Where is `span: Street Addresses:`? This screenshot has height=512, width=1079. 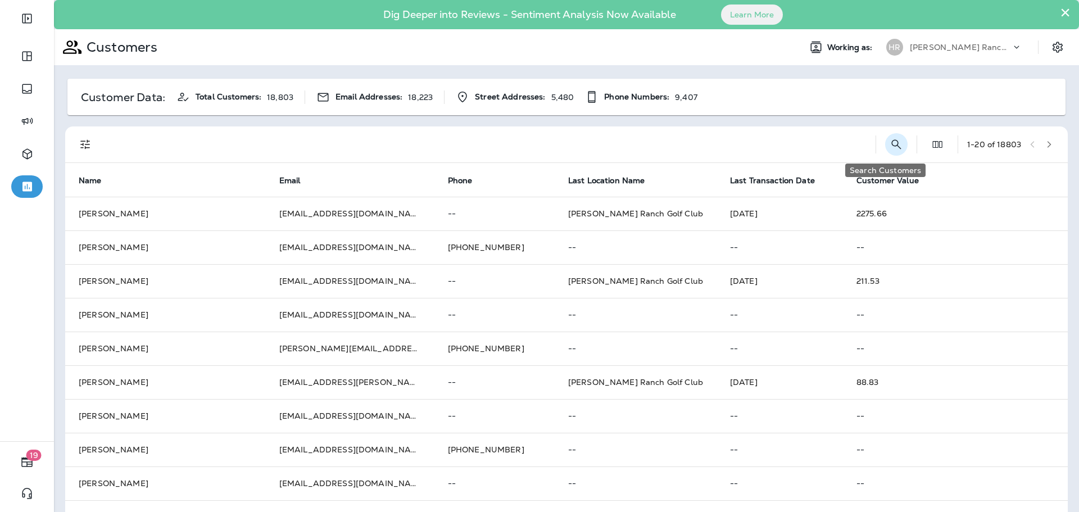
span: Street Addresses: is located at coordinates (510, 97).